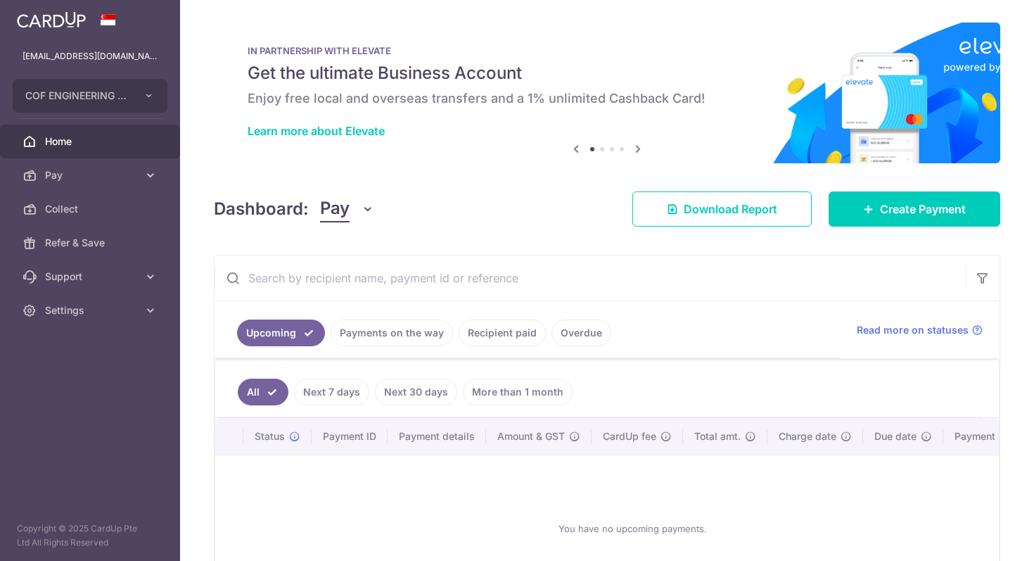  I want to click on span: Home, so click(91, 141).